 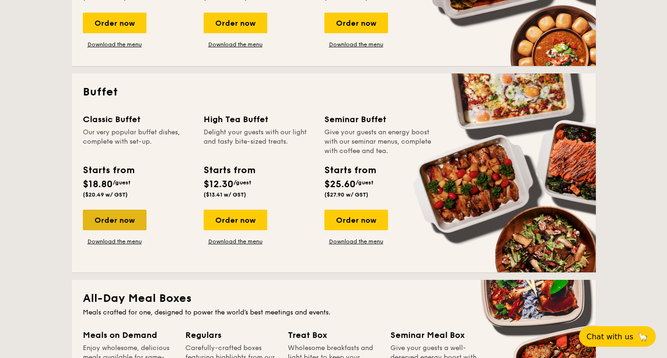 I want to click on div: Seminar Buffet, so click(x=379, y=119).